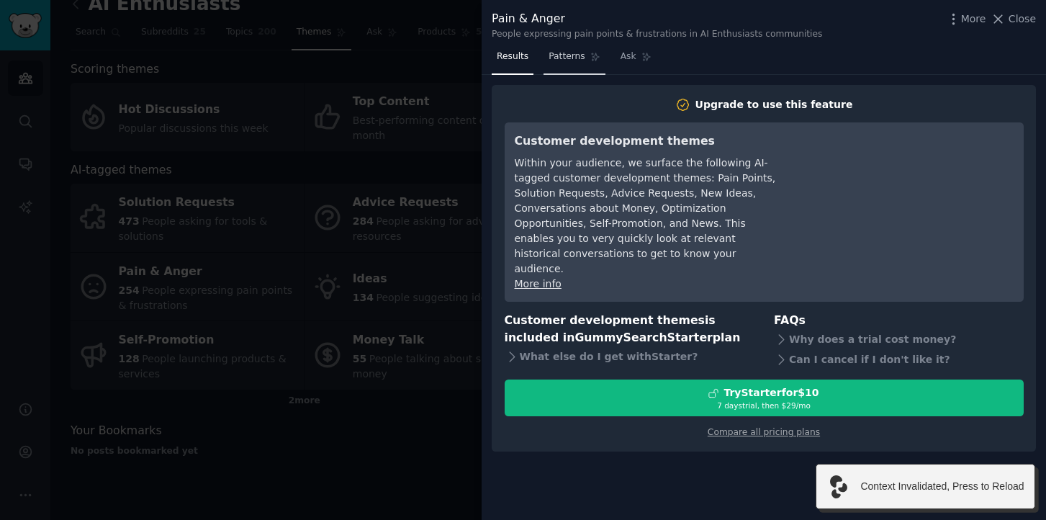 The width and height of the screenshot is (1046, 520). Describe the element at coordinates (763, 397) in the screenshot. I see `button: TryStarterfor$107 daystrial, then $29/mo` at that location.